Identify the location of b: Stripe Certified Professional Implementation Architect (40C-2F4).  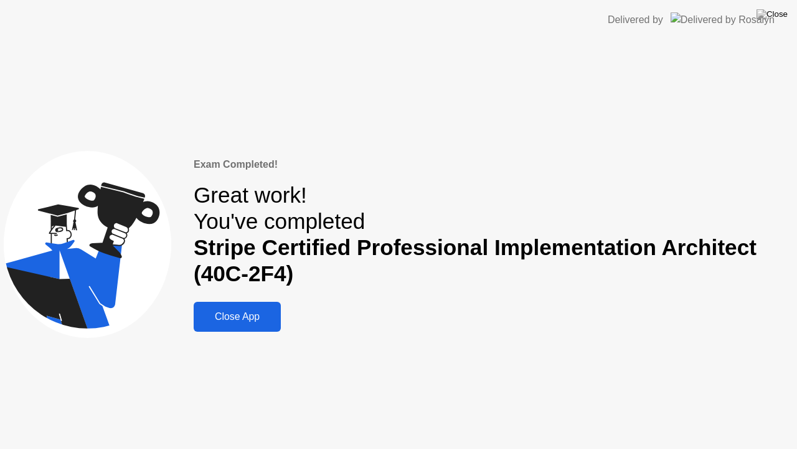
(475, 260).